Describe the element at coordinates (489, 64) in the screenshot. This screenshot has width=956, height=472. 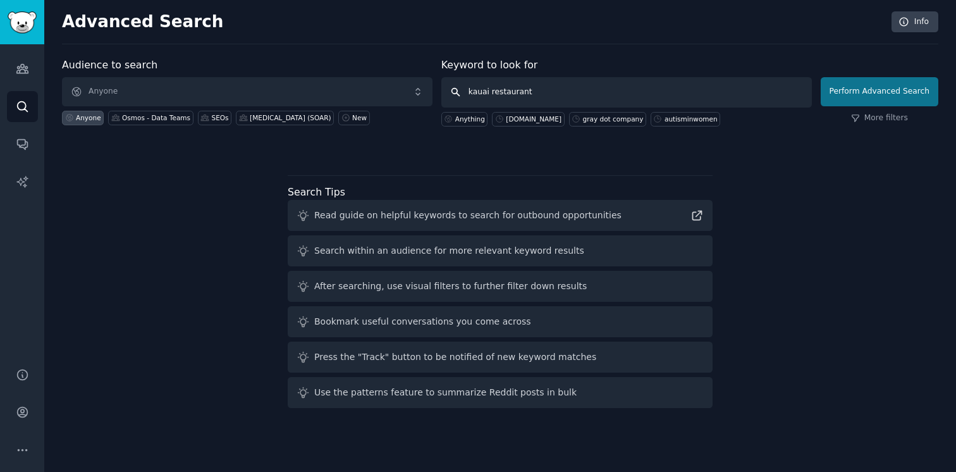
I see `label: Keyword to look for` at that location.